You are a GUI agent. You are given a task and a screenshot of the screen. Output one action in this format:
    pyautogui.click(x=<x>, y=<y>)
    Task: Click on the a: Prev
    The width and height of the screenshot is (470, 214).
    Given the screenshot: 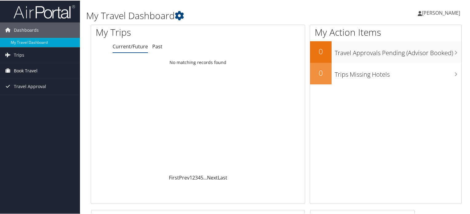 What is the action you would take?
    pyautogui.click(x=184, y=177)
    